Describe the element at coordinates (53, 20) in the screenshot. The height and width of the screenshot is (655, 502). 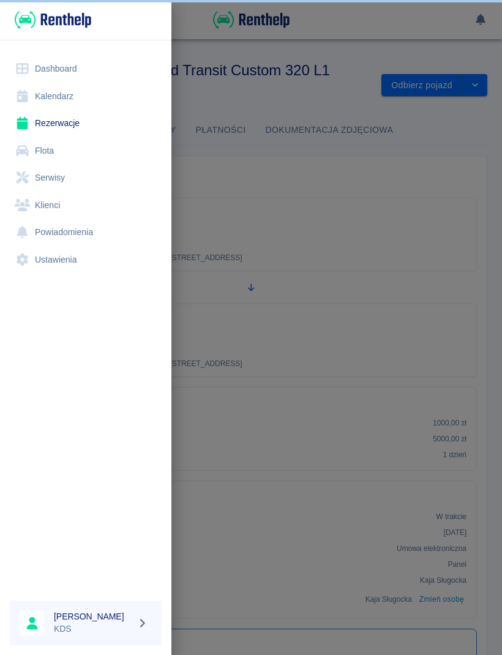
I see `img: Renthelp logo` at that location.